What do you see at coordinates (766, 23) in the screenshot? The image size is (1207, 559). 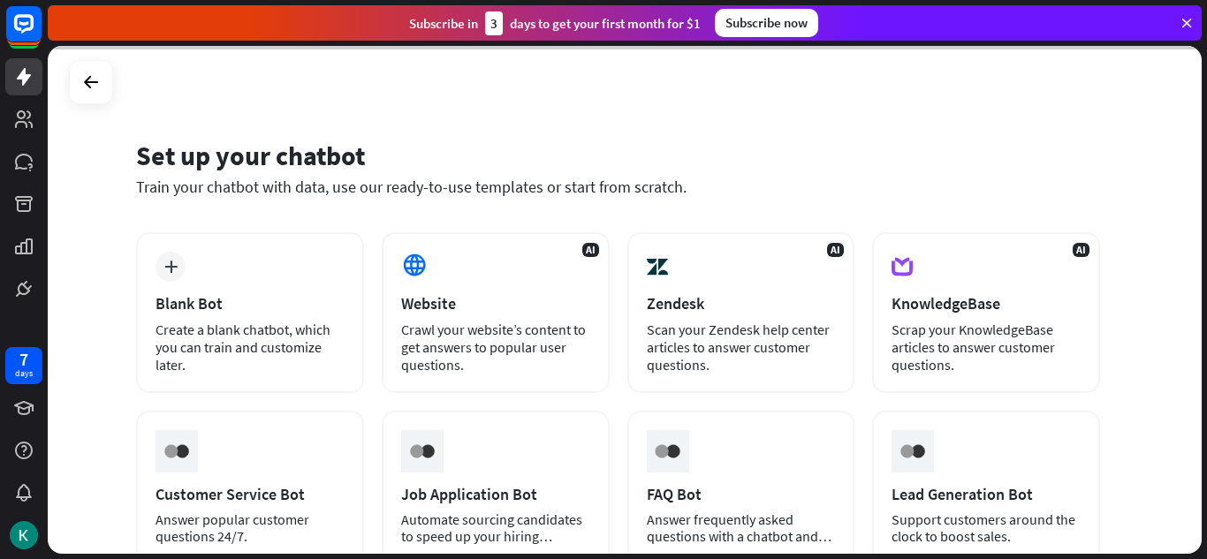 I see `div: Subscribe now` at bounding box center [766, 23].